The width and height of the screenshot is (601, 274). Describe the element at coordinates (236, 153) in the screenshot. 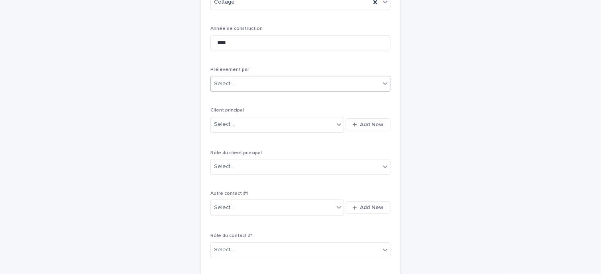

I see `span: Rôle du client principal` at that location.